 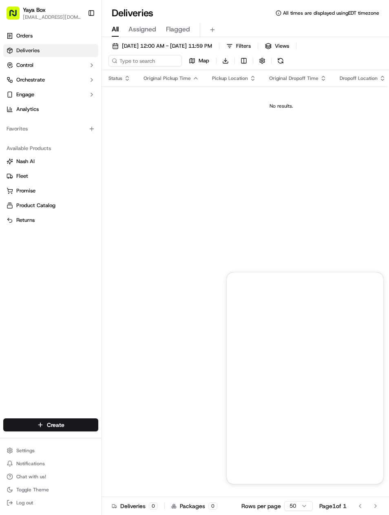 I want to click on a: Deliveries, so click(x=51, y=51).